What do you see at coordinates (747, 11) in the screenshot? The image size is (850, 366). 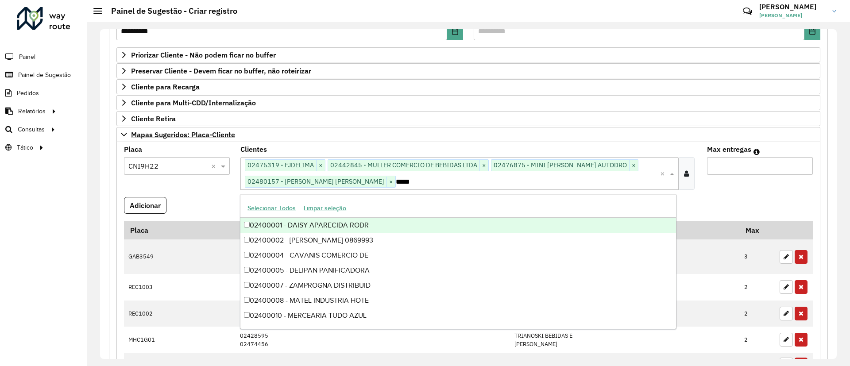 I see `a: Contato Rápido` at bounding box center [747, 11].